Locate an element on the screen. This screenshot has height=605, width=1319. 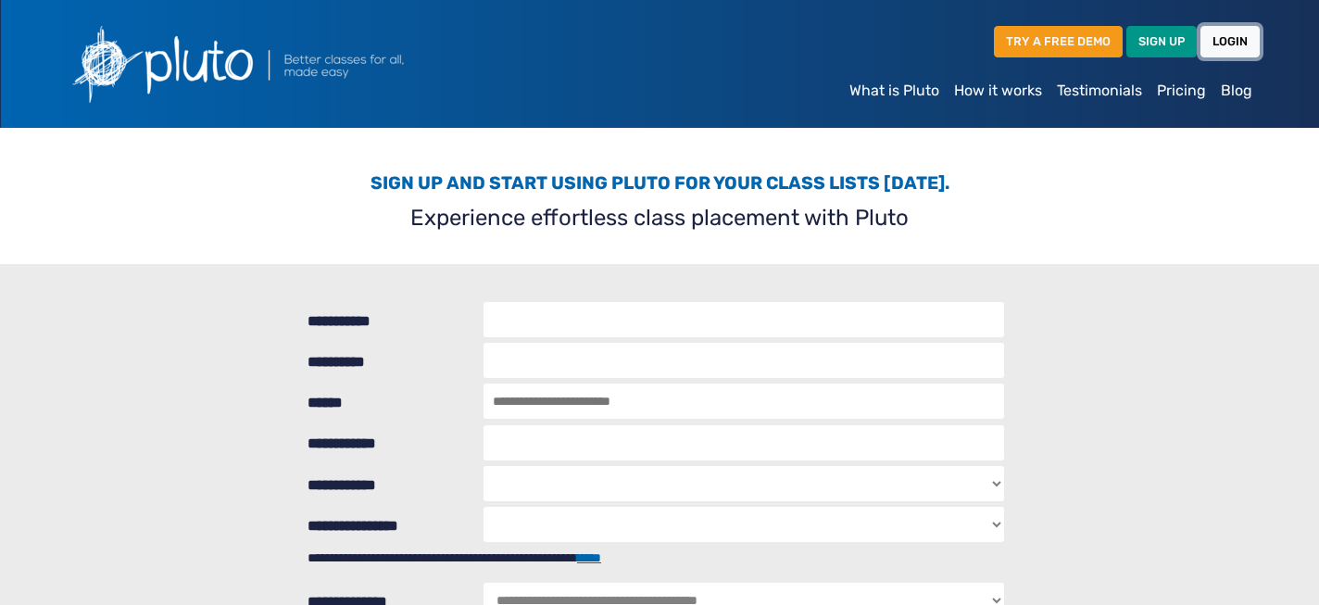
p: Experience effortless class placement with Pluto is located at coordinates (659, 218).